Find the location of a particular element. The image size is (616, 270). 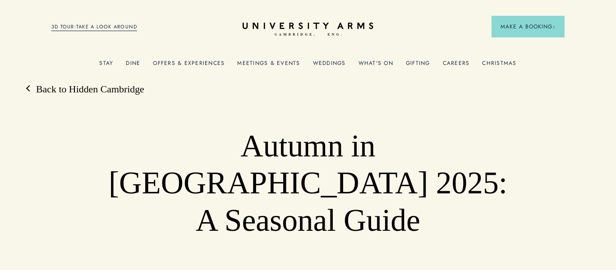

a: Gifting is located at coordinates (418, 66).